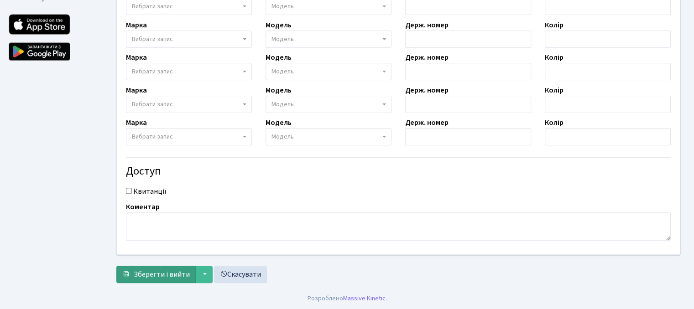  What do you see at coordinates (150, 192) in the screenshot?
I see `label: Квитанції` at bounding box center [150, 192].